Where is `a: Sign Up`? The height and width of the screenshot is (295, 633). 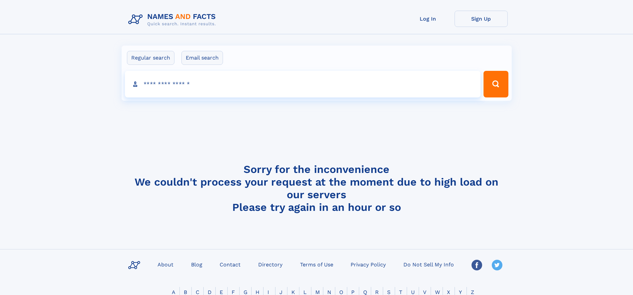
a: Sign Up is located at coordinates (481, 19).